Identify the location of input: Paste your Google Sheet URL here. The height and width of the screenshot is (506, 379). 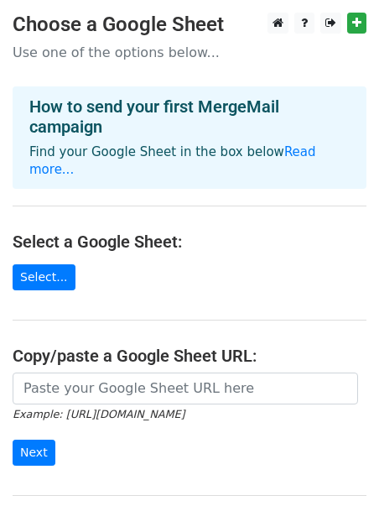
(185, 388).